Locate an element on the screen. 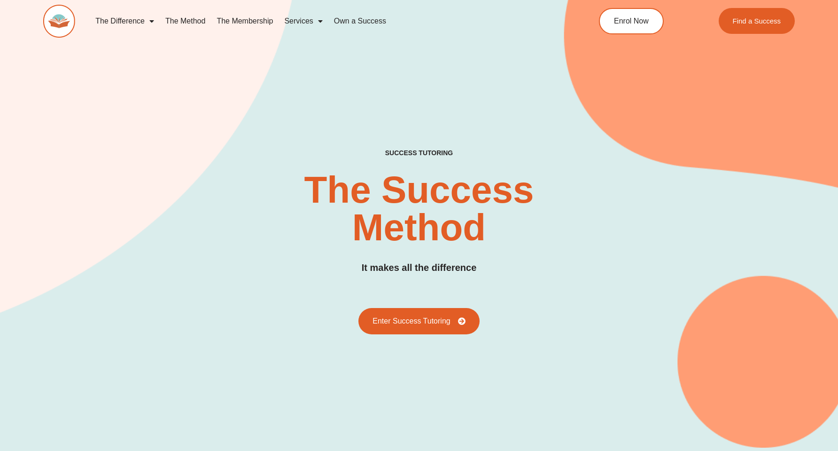 The image size is (838, 451). h4: SUCCESS TUTORING​ is located at coordinates (419, 153).